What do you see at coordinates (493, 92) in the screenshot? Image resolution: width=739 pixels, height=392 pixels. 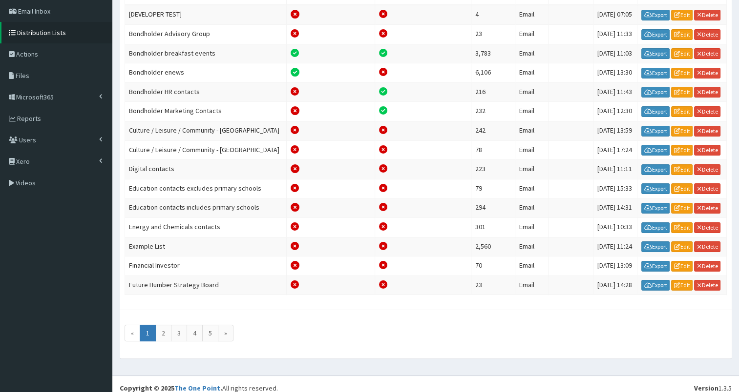 I see `td: 216` at bounding box center [493, 92].